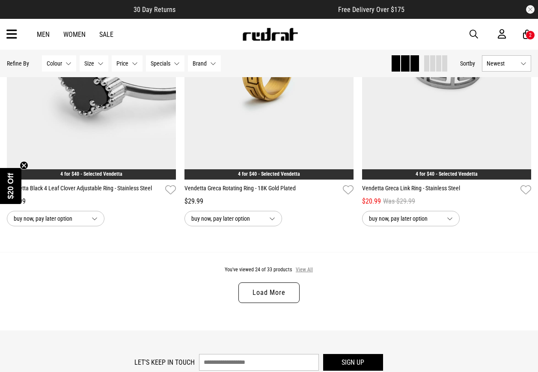 This screenshot has height=372, width=538. Describe the element at coordinates (262, 190) in the screenshot. I see `a: Vendetta Greca Rotating Ring - 18K Gold Plated` at that location.